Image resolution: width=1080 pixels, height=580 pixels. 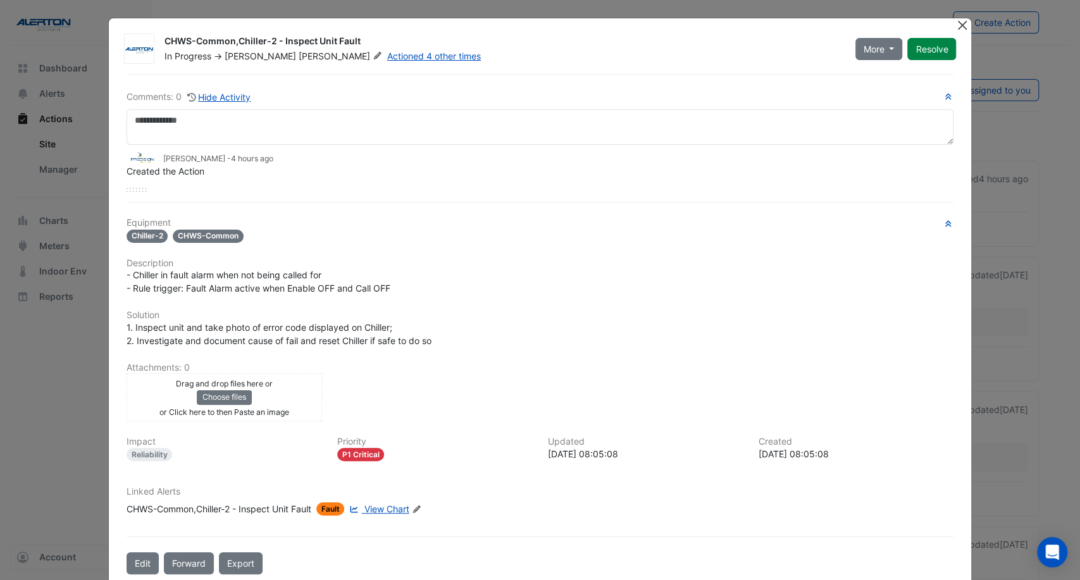 I want to click on span: More, so click(x=873, y=49).